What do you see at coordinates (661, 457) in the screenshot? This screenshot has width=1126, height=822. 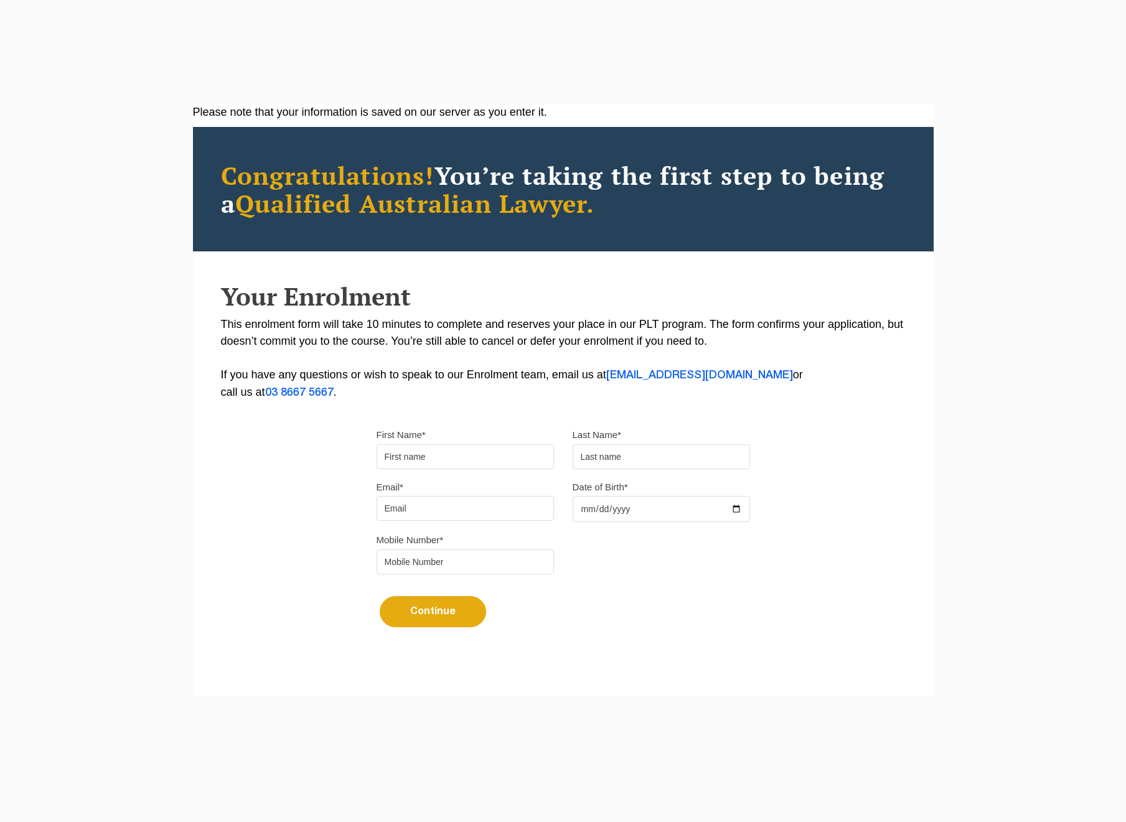 I see `input: Last name` at bounding box center [661, 457].